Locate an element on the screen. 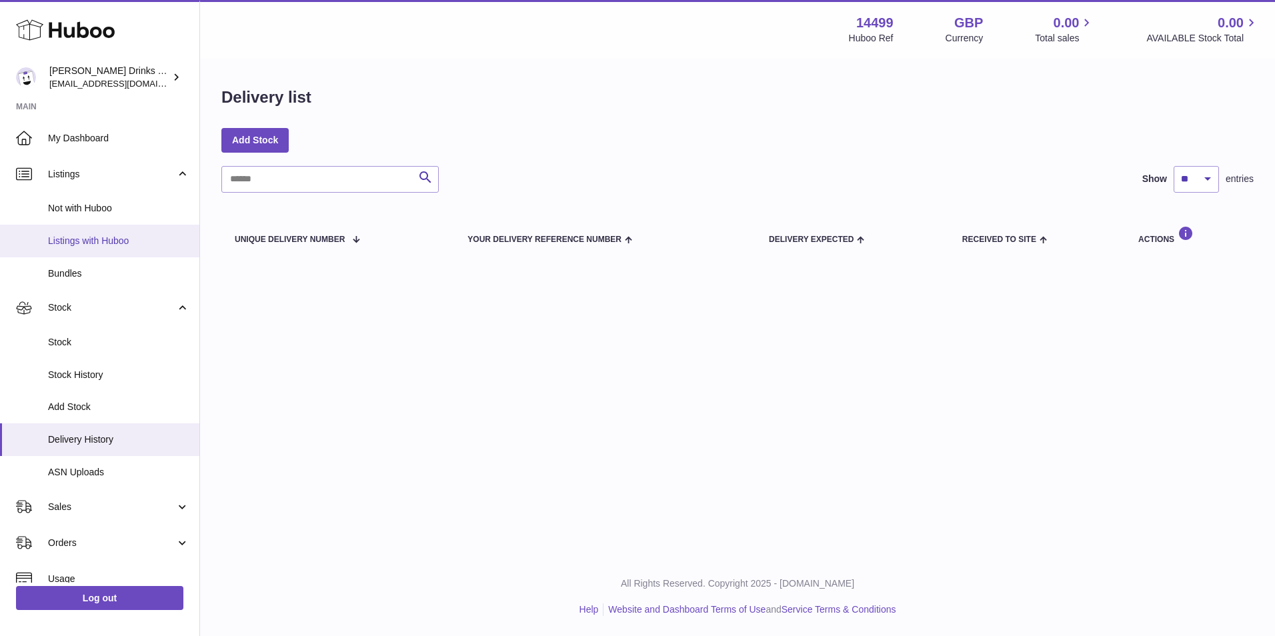 The height and width of the screenshot is (636, 1275). strong: GBP is located at coordinates (968, 23).